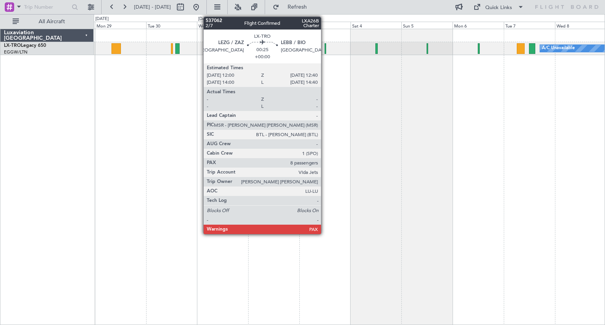  I want to click on div: Sat 4, so click(376, 25).